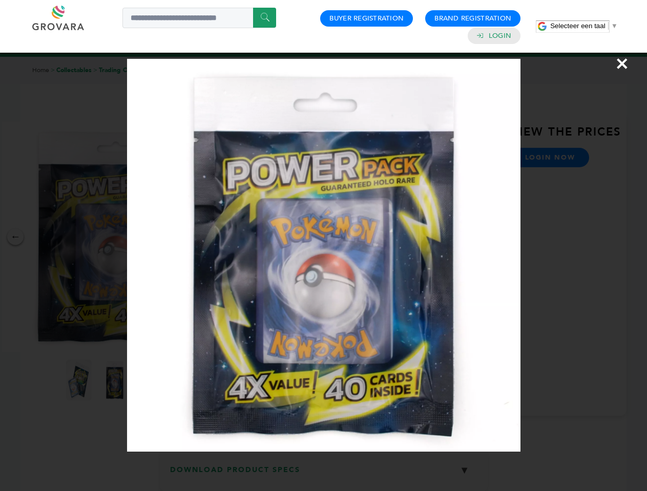 This screenshot has height=491, width=647. I want to click on a: Login, so click(500, 36).